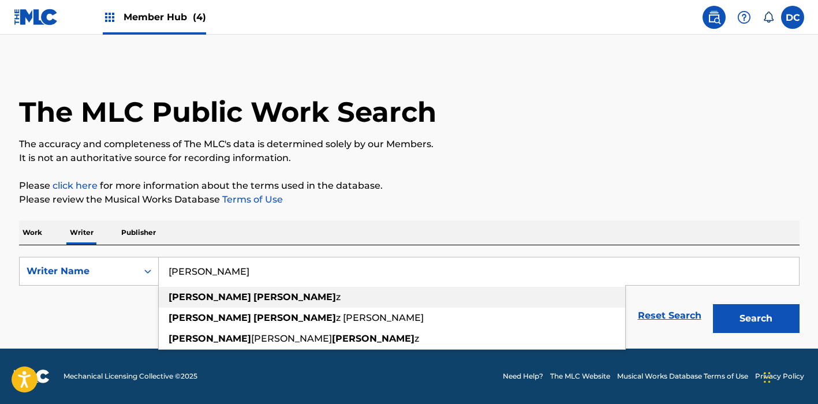  What do you see at coordinates (523, 376) in the screenshot?
I see `a: Need Help?` at bounding box center [523, 376].